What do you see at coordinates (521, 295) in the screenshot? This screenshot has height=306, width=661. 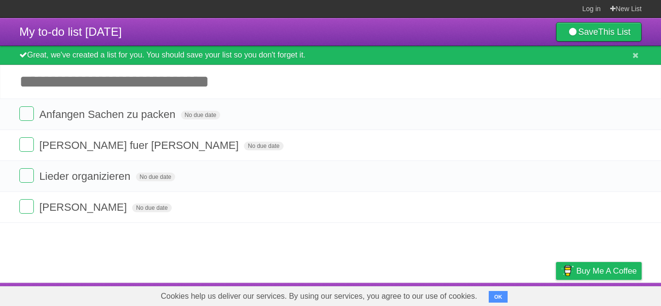 I see `a: Terms` at bounding box center [521, 295].